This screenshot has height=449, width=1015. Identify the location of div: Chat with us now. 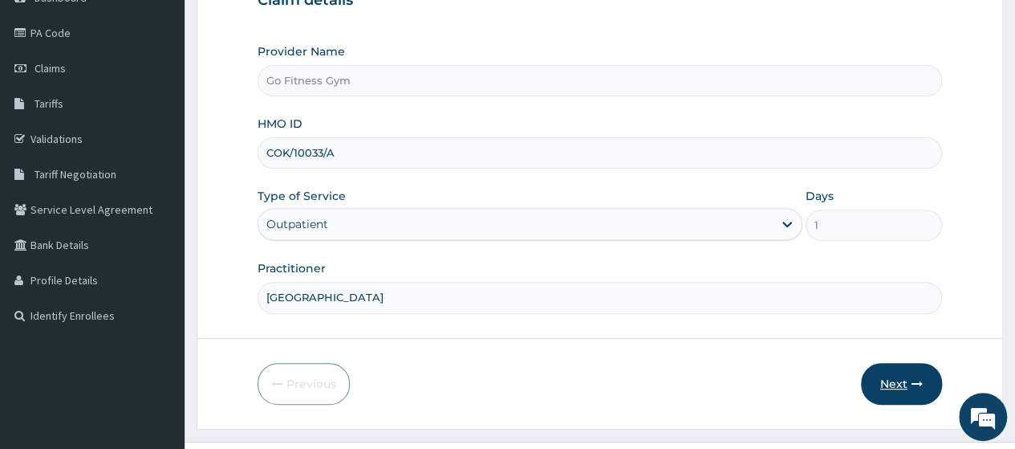
(177, 100).